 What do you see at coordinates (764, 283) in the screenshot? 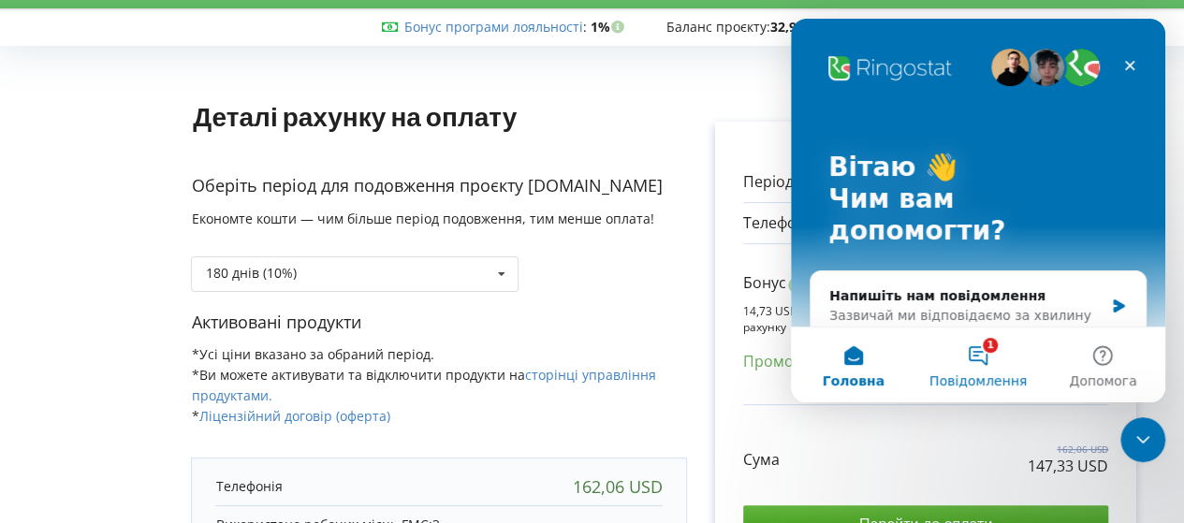
I see `p: Бонус` at bounding box center [764, 283].